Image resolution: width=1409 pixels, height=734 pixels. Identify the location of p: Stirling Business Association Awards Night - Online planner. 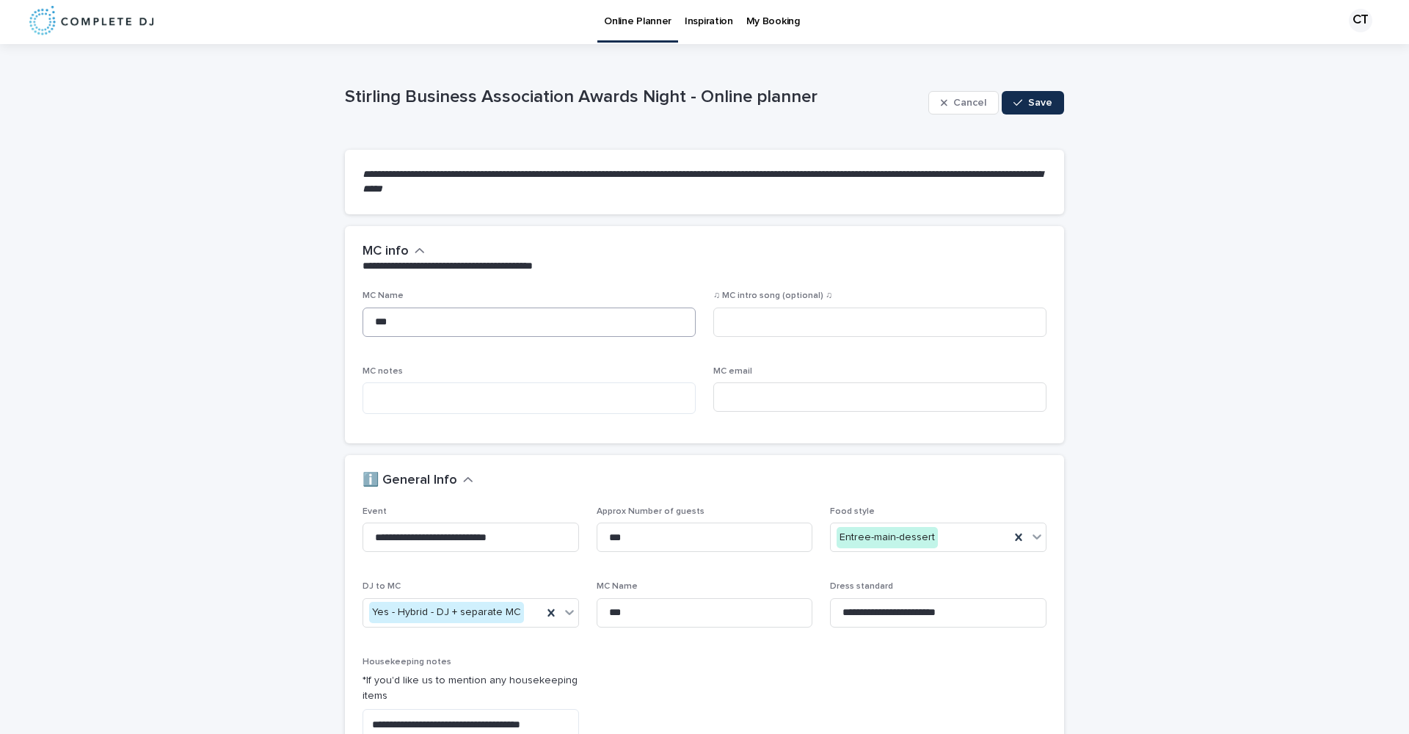
(634, 97).